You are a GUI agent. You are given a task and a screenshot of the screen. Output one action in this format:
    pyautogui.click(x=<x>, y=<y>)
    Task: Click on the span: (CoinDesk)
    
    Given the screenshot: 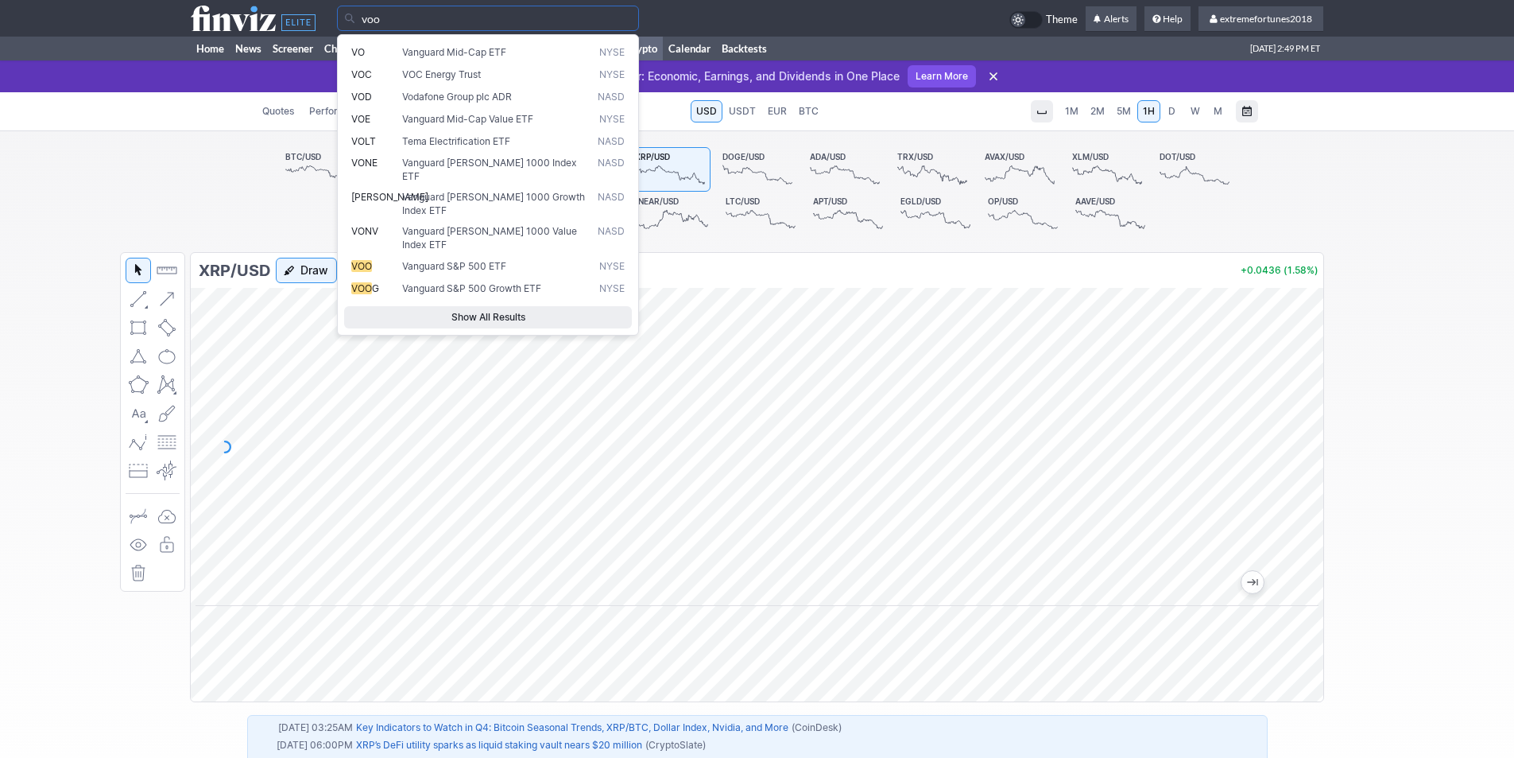 What is the action you would take?
    pyautogui.click(x=816, y=727)
    